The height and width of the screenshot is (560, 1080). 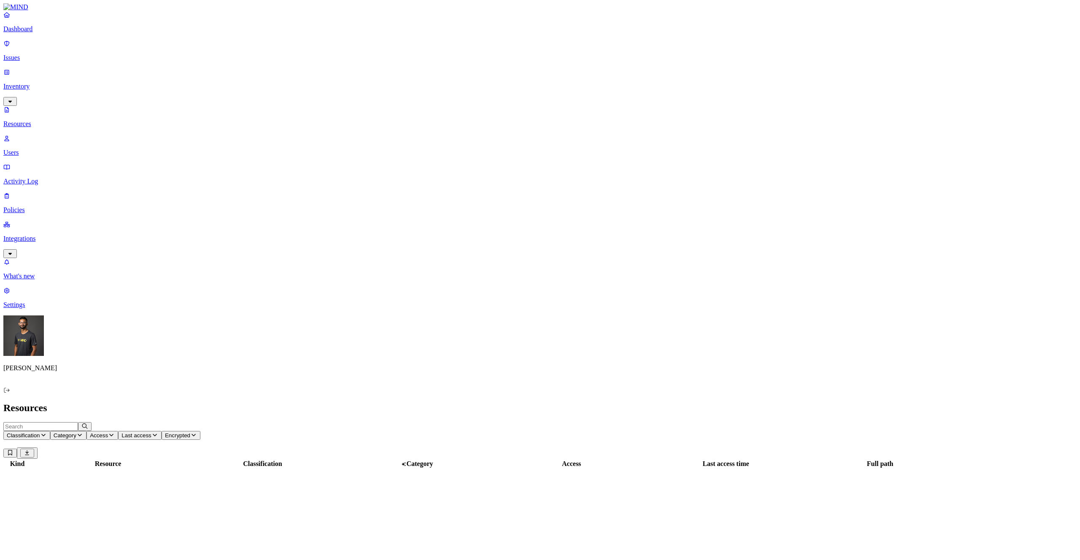 I want to click on div: Classification, so click(x=262, y=464).